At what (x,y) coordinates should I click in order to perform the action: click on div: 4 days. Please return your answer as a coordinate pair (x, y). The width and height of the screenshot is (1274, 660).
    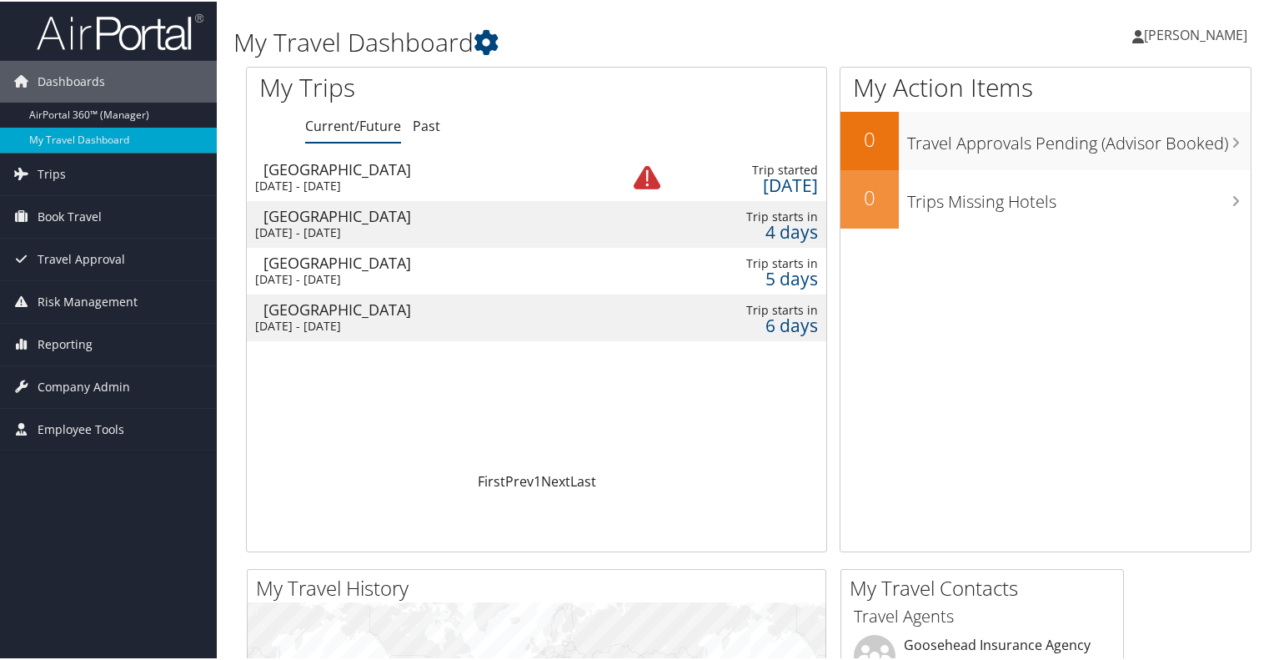
    Looking at the image, I should click on (748, 230).